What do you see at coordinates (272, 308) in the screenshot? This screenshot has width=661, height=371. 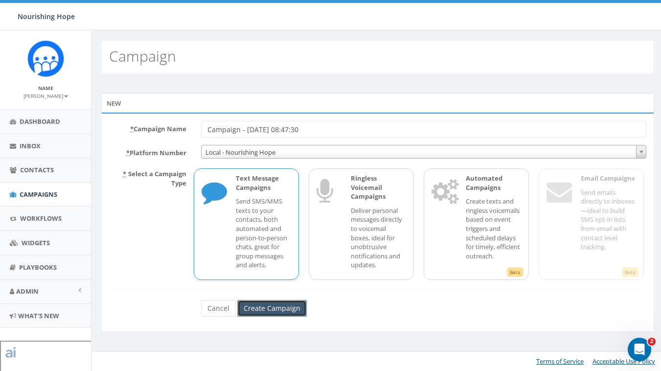 I see `input: Create Campaign` at bounding box center [272, 308].